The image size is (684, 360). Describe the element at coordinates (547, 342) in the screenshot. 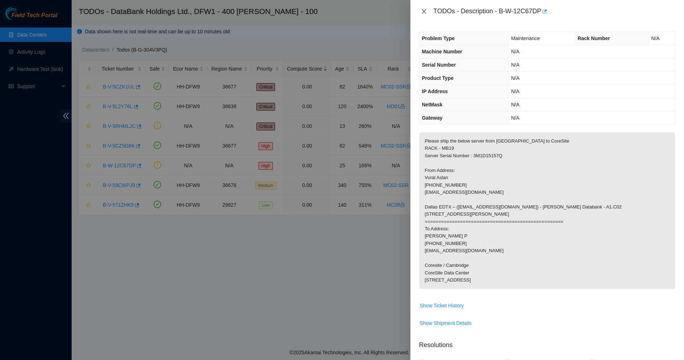

I see `p: Resolutions` at that location.